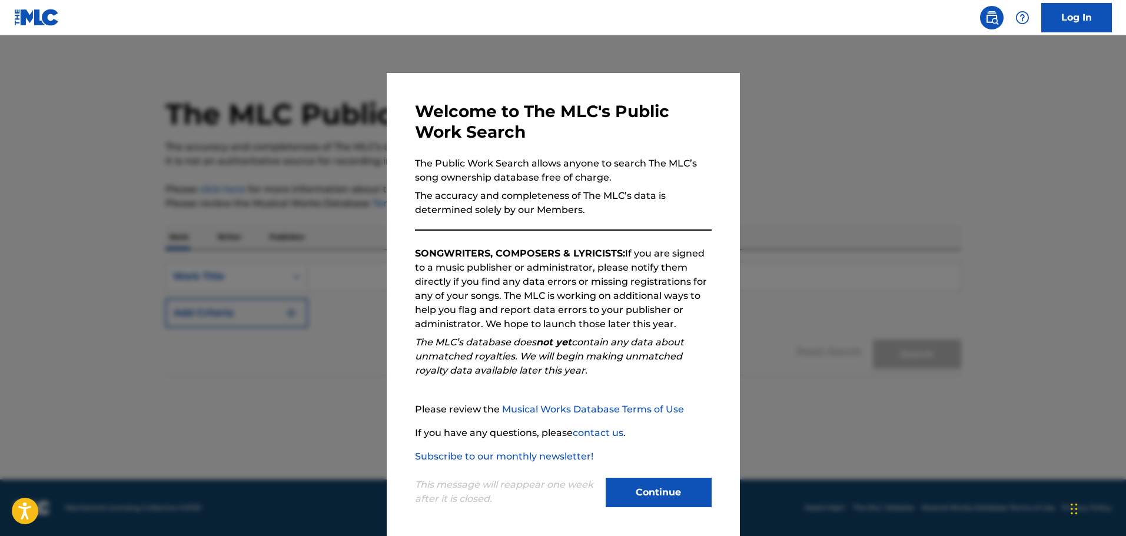 The width and height of the screenshot is (1126, 536). Describe the element at coordinates (593, 409) in the screenshot. I see `a: Musical Works Database Terms of Use` at that location.